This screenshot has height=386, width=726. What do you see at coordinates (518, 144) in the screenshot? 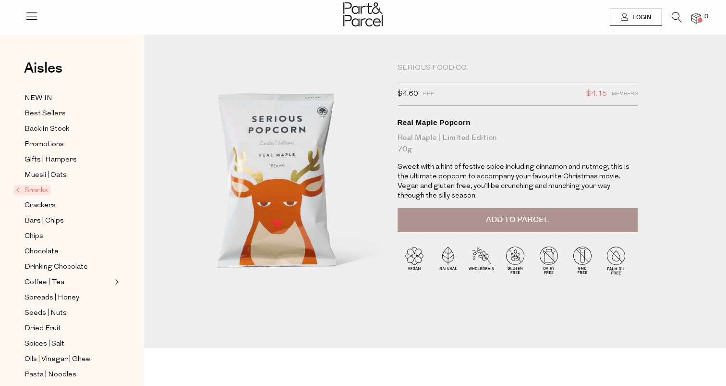
I see `div: Real Maple | Limited Edition 70g` at bounding box center [518, 144].